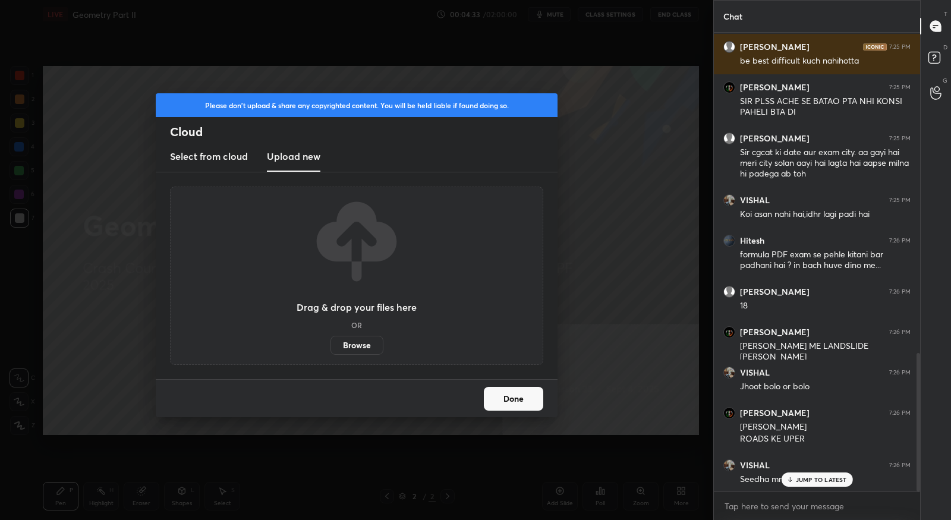 Image resolution: width=951 pixels, height=520 pixels. Describe the element at coordinates (946, 14) in the screenshot. I see `p: T` at that location.